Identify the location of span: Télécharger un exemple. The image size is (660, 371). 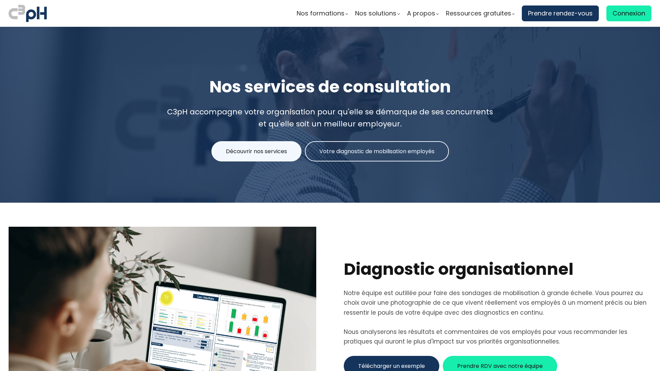
(391, 366).